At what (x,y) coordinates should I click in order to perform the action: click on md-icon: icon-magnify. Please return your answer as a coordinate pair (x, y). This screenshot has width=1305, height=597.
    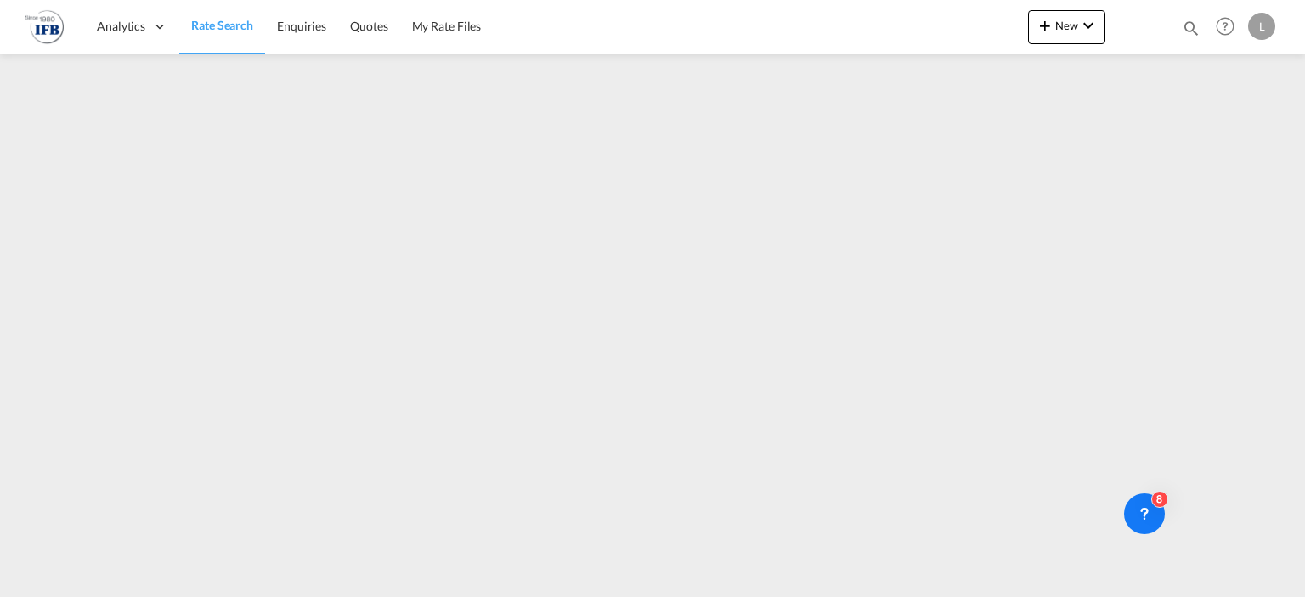
    Looking at the image, I should click on (1192, 28).